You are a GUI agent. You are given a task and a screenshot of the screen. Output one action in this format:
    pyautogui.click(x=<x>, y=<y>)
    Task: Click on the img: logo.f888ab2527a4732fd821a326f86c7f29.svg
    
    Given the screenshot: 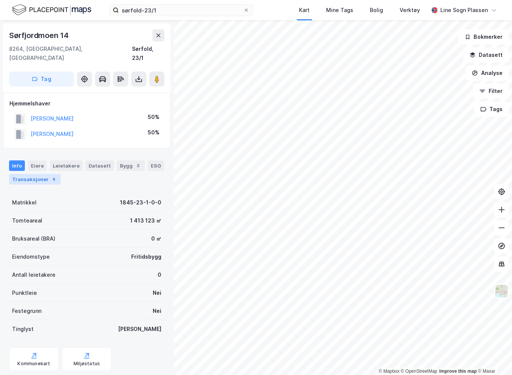 What is the action you would take?
    pyautogui.click(x=52, y=10)
    